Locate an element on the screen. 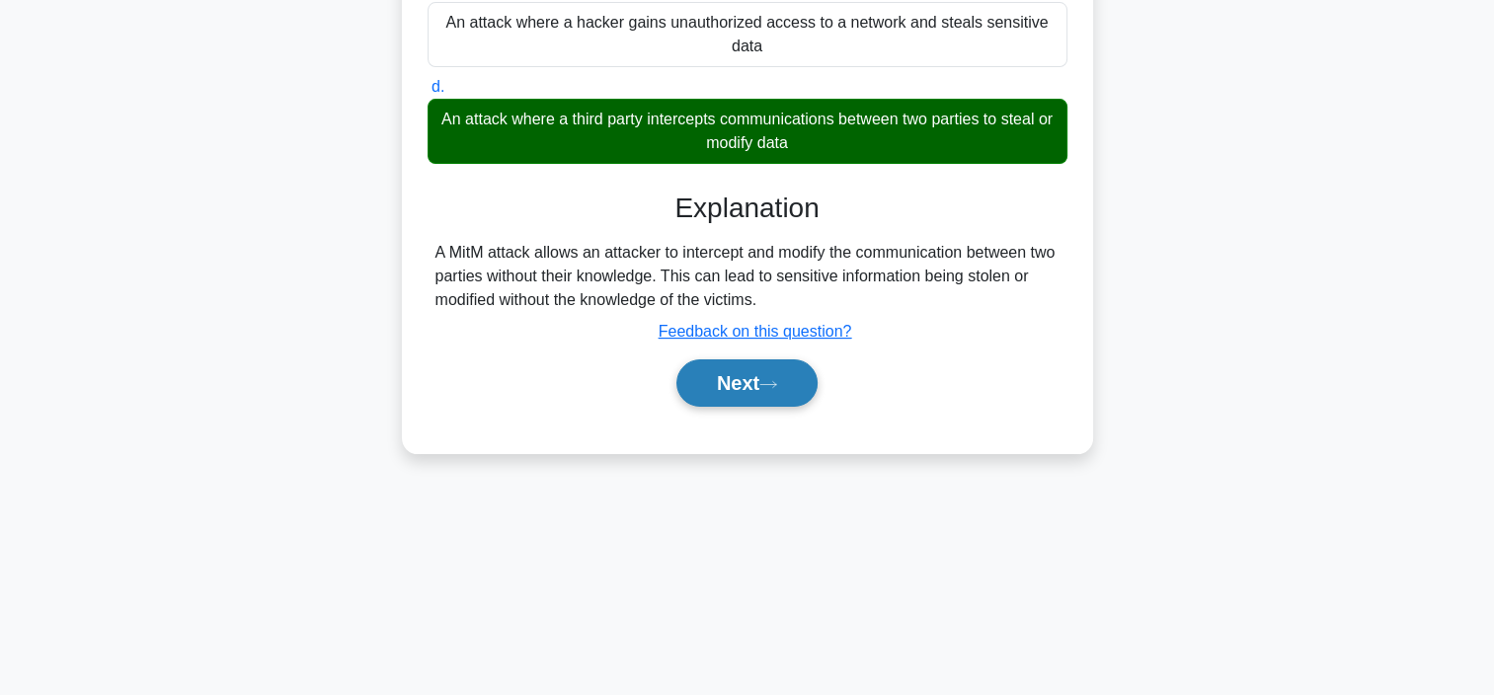  div: An attack where a hacker gains unauthorized access to a network and steals sensitive data is located at coordinates (747, 35).